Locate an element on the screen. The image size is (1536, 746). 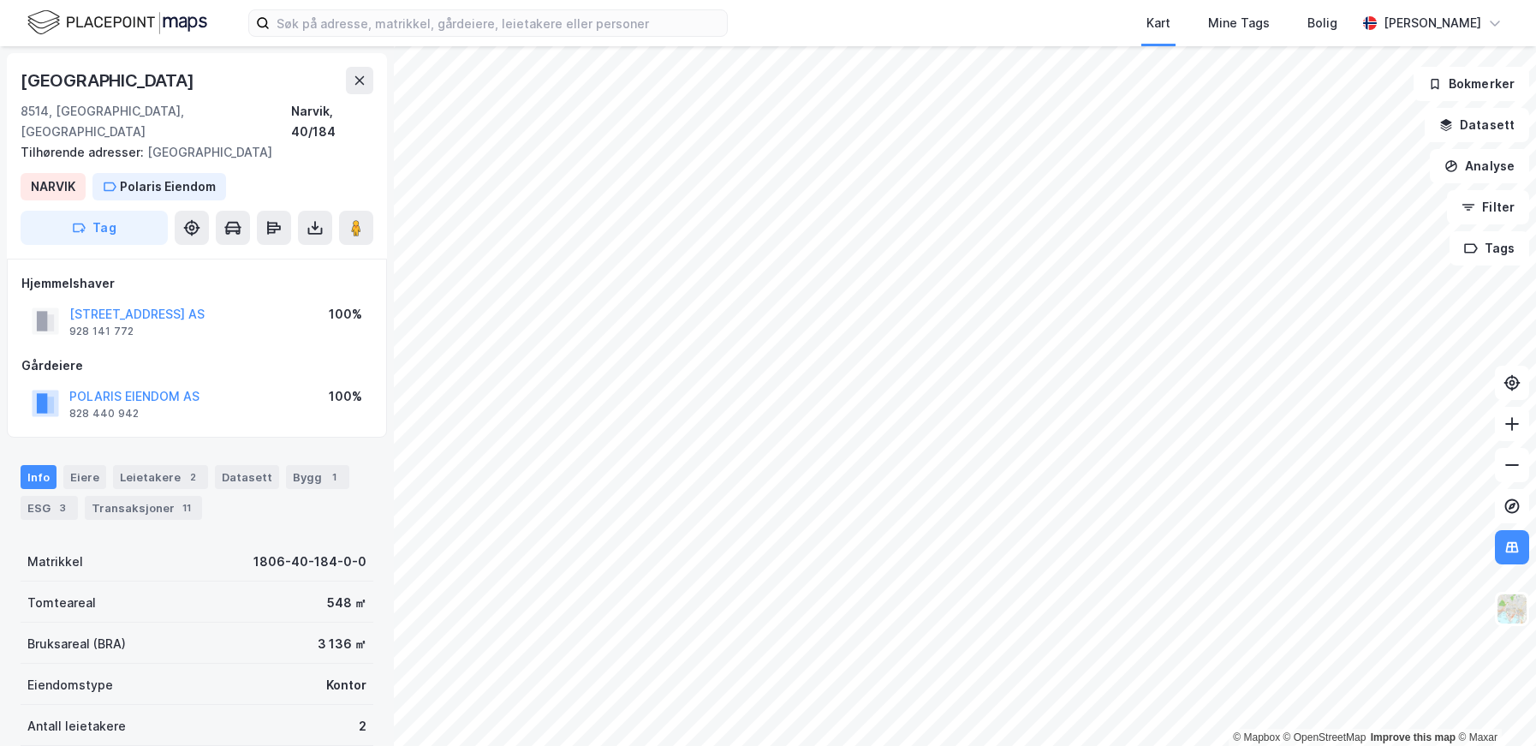
div: Bygg is located at coordinates (318, 477).